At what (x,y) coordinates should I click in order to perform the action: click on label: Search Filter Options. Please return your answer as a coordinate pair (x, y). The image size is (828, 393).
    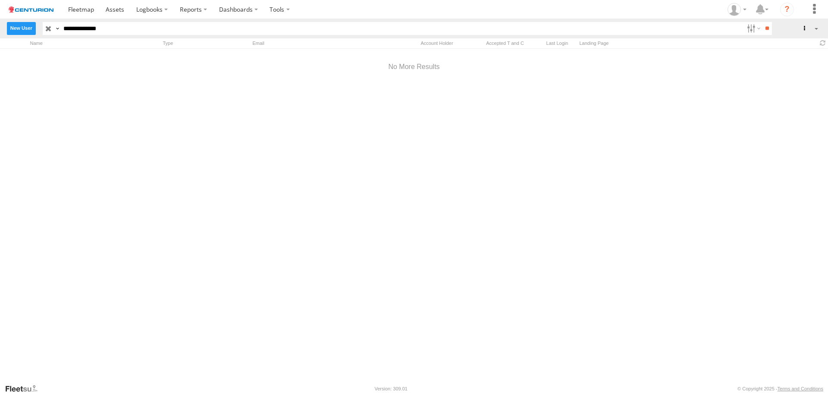
    Looking at the image, I should click on (752, 28).